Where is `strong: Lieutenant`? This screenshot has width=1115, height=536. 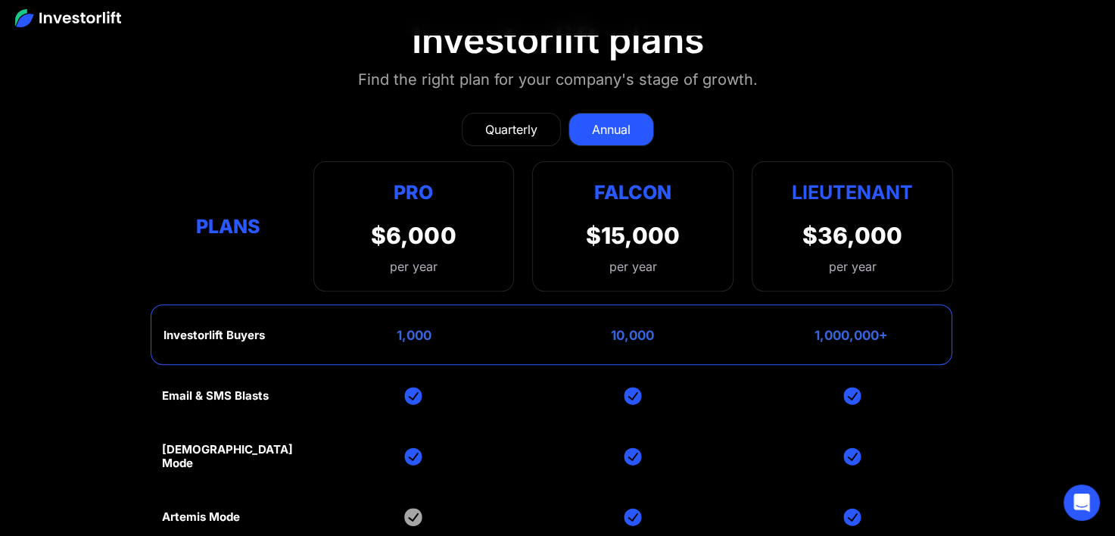 strong: Lieutenant is located at coordinates (853, 192).